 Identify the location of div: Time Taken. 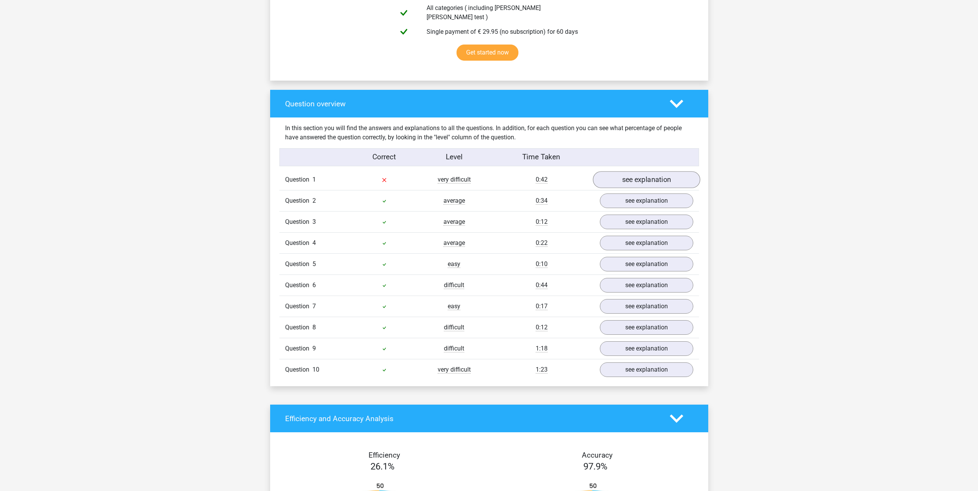
(541, 157).